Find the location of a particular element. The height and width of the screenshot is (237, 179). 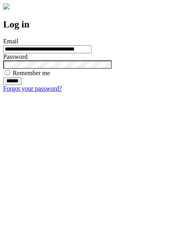

label: Email is located at coordinates (11, 41).